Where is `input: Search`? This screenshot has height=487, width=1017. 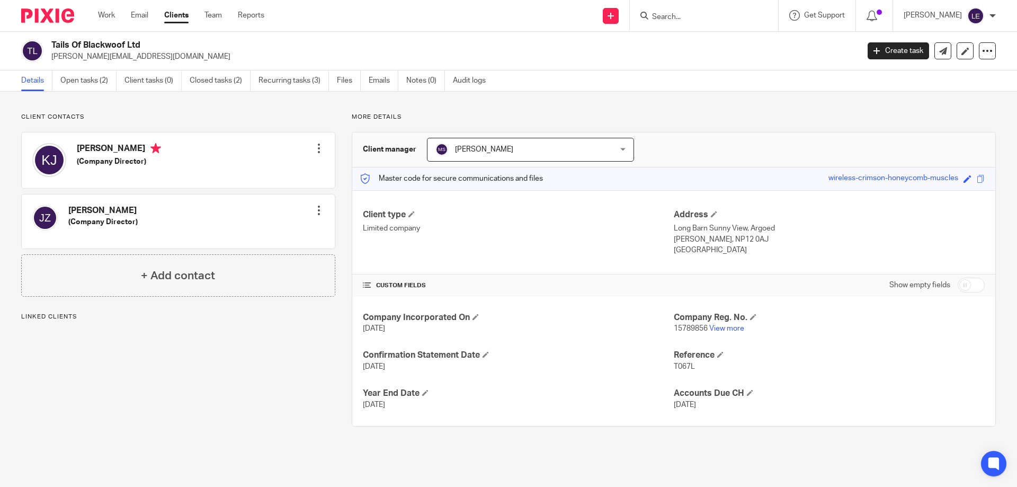 input: Search is located at coordinates (699, 17).